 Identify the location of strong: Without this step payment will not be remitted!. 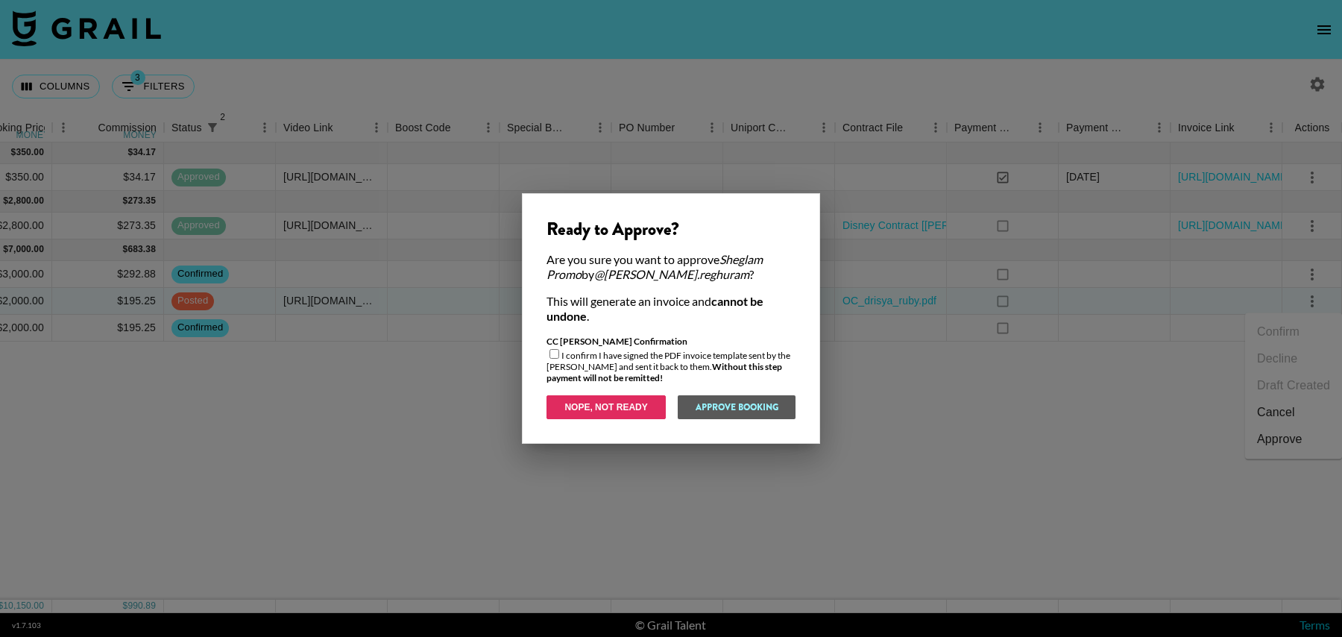
(664, 372).